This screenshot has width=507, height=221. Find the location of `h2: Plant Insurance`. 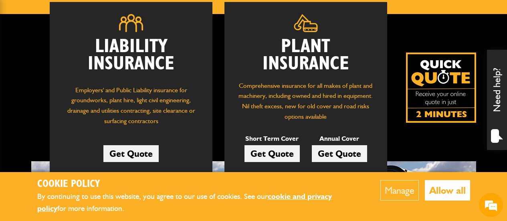

h2: Plant Insurance is located at coordinates (306, 55).